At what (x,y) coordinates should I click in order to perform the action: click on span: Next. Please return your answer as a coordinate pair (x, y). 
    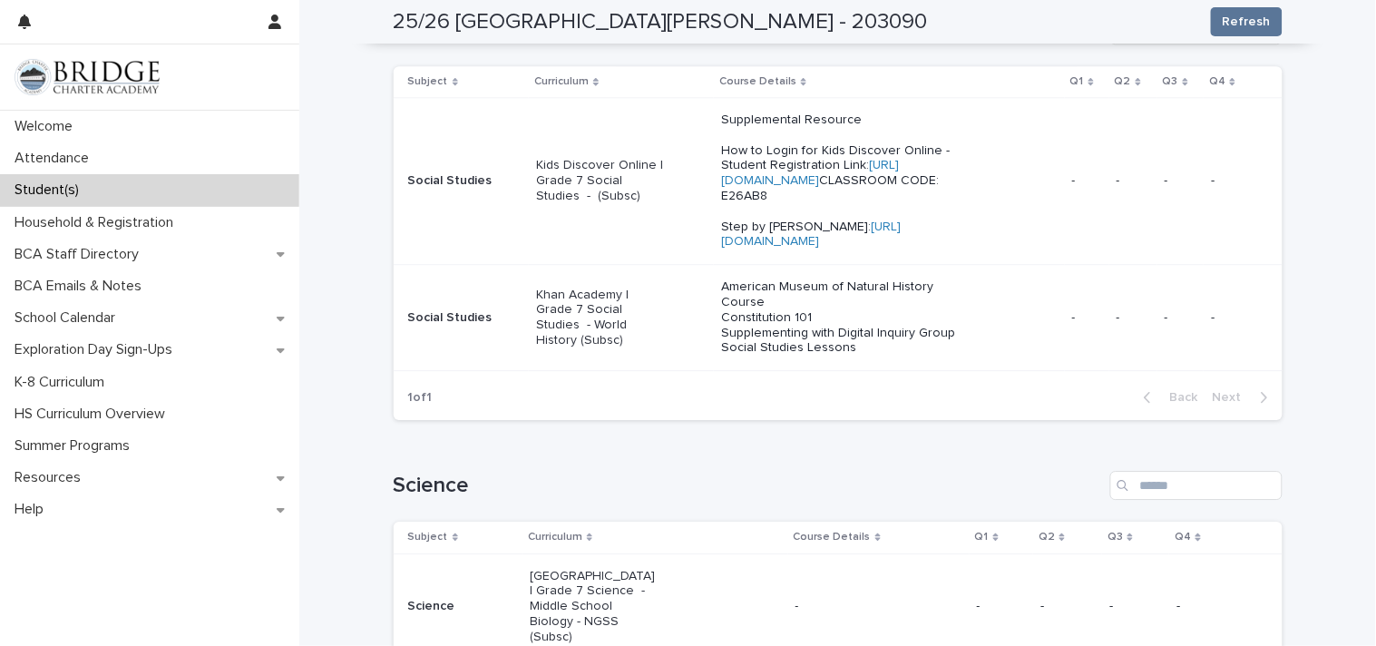
    Looking at the image, I should click on (1233, 397).